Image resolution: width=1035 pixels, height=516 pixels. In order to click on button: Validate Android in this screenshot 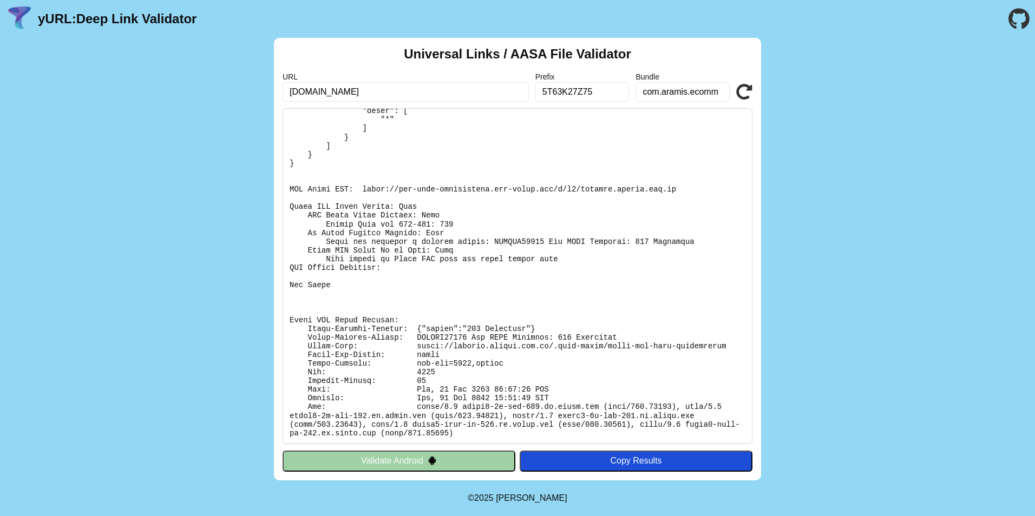, I will do `click(399, 461)`.